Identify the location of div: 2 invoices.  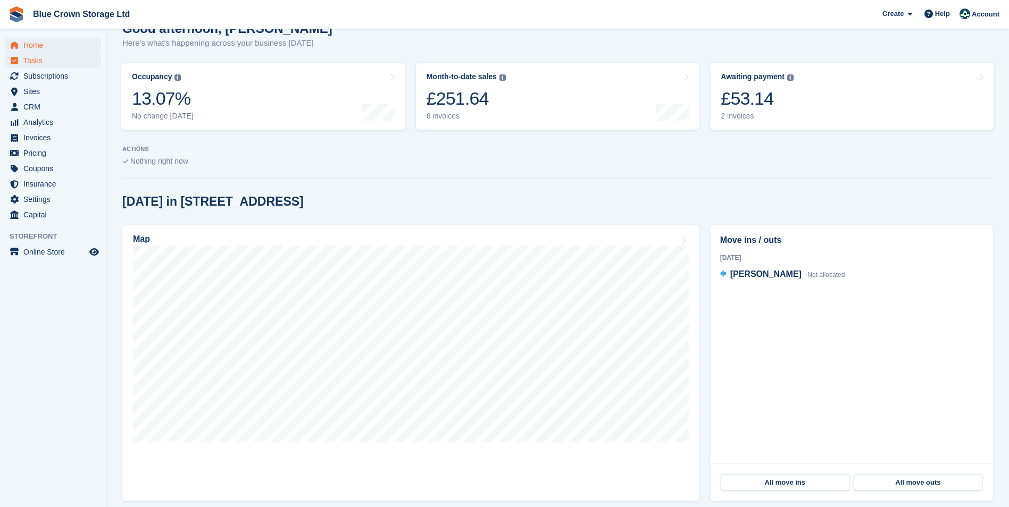
(757, 116).